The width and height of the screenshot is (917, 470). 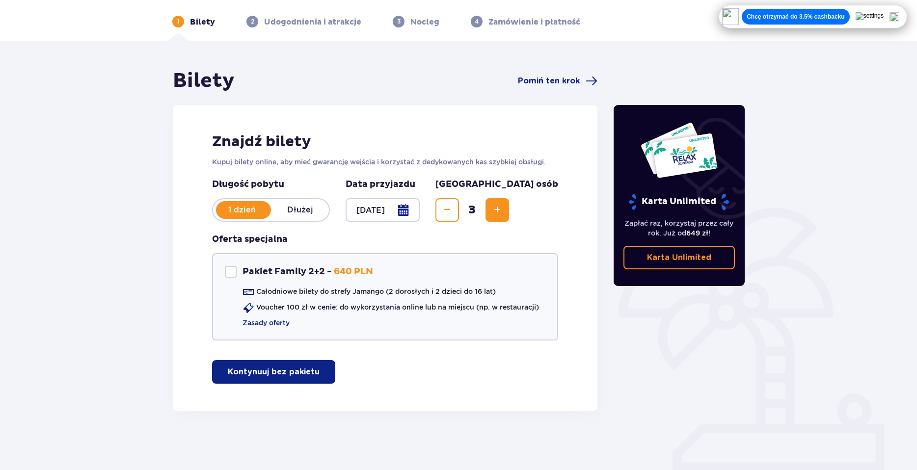 What do you see at coordinates (271, 185) in the screenshot?
I see `p: Długość pobytu` at bounding box center [271, 185].